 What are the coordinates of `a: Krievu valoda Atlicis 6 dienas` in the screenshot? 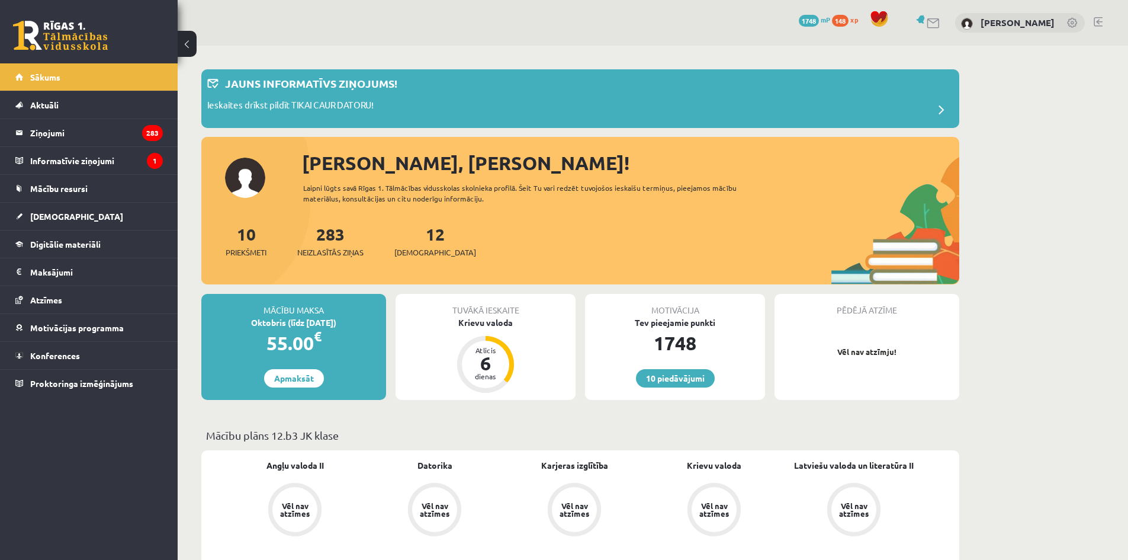 It's located at (486, 355).